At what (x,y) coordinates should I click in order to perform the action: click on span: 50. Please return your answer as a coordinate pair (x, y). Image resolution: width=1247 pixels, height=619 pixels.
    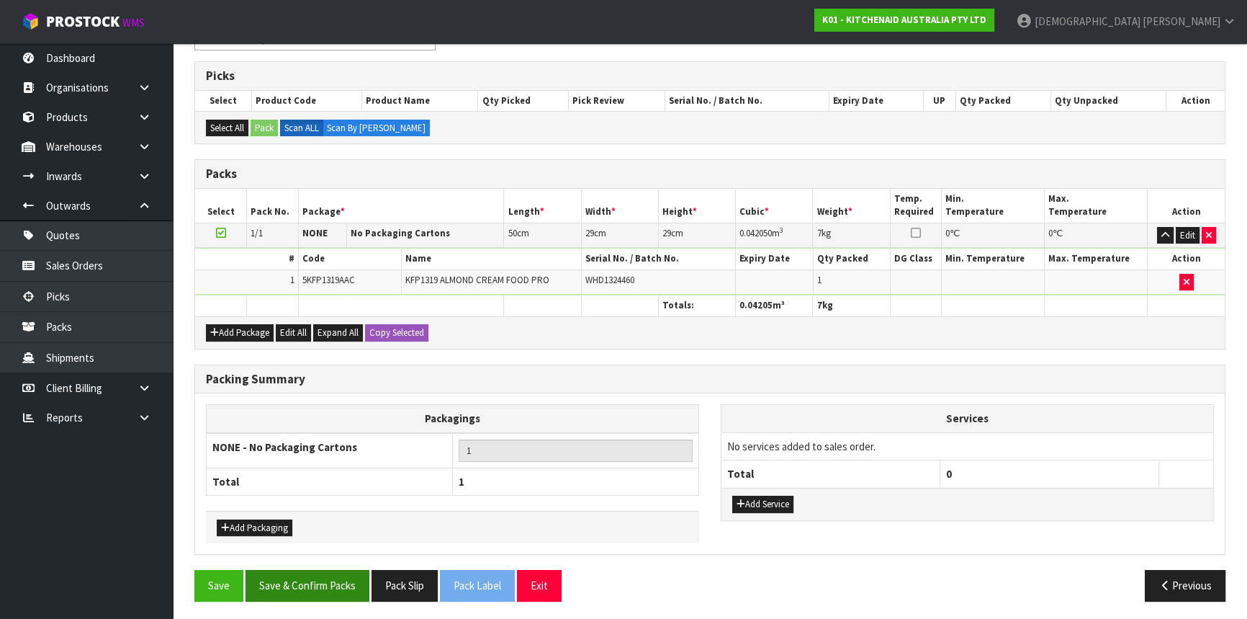
    Looking at the image, I should click on (512, 233).